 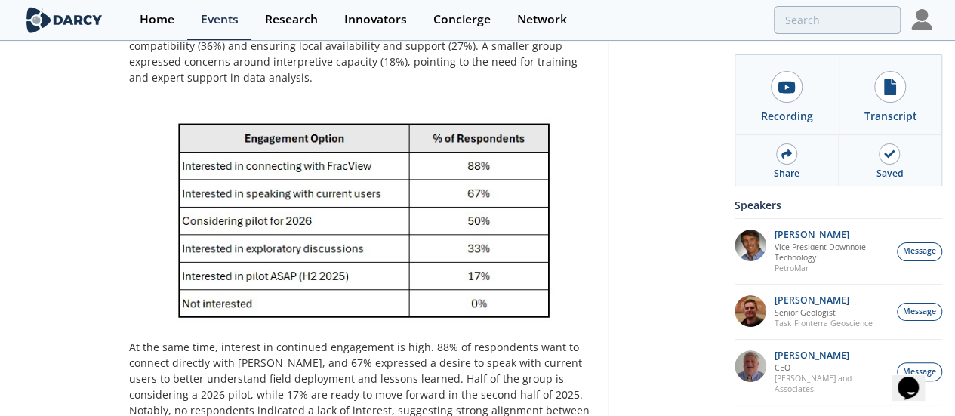 I want to click on div: Share, so click(x=786, y=174).